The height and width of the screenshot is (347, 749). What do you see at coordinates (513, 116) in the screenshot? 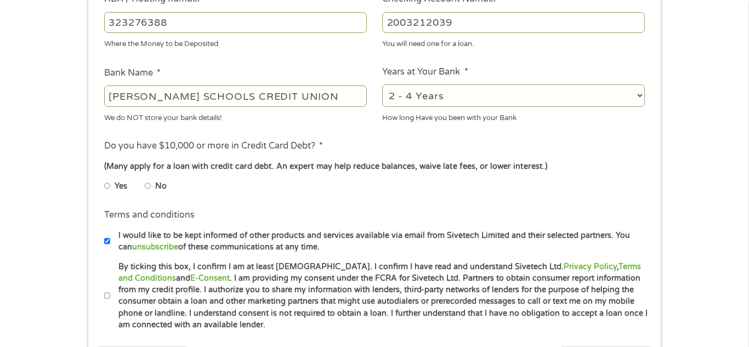
I see `div: How long Have you been with your Bank` at bounding box center [513, 116].